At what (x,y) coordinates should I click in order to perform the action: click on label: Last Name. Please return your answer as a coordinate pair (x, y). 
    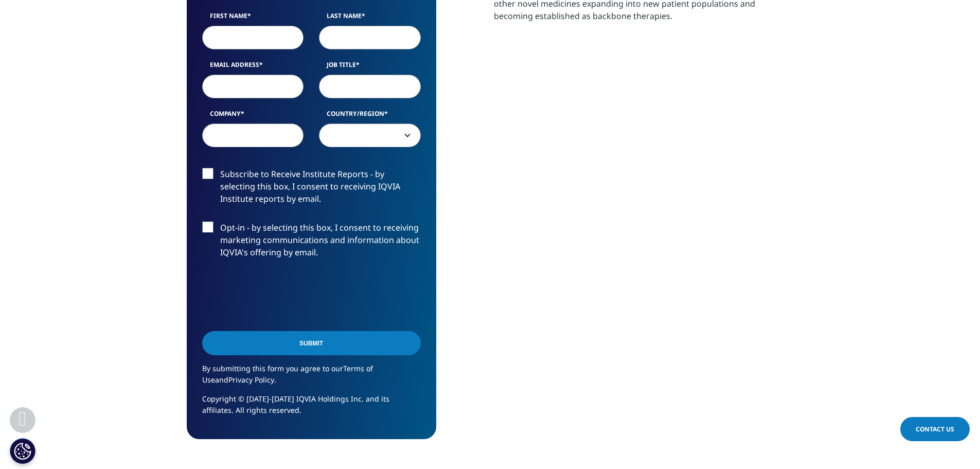
    Looking at the image, I should click on (370, 19).